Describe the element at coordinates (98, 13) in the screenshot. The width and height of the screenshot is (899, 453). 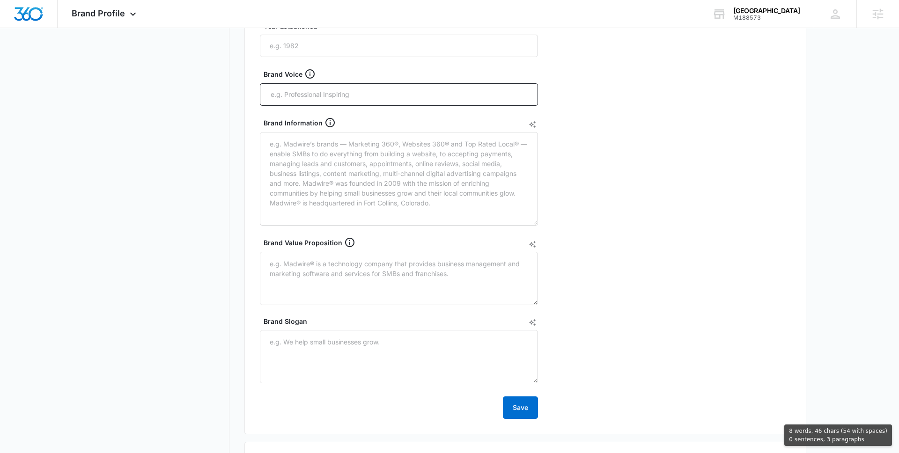
I see `span: Brand Profile` at that location.